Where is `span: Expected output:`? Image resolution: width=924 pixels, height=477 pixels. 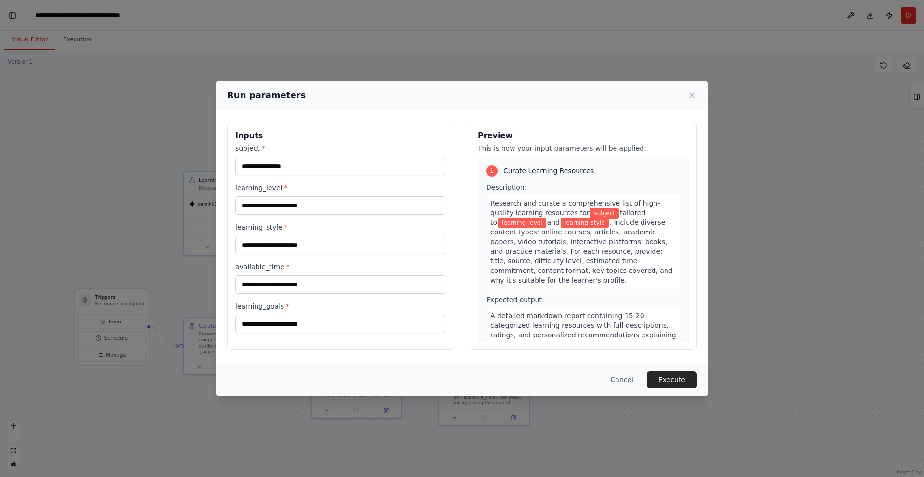
span: Expected output: is located at coordinates (515, 300).